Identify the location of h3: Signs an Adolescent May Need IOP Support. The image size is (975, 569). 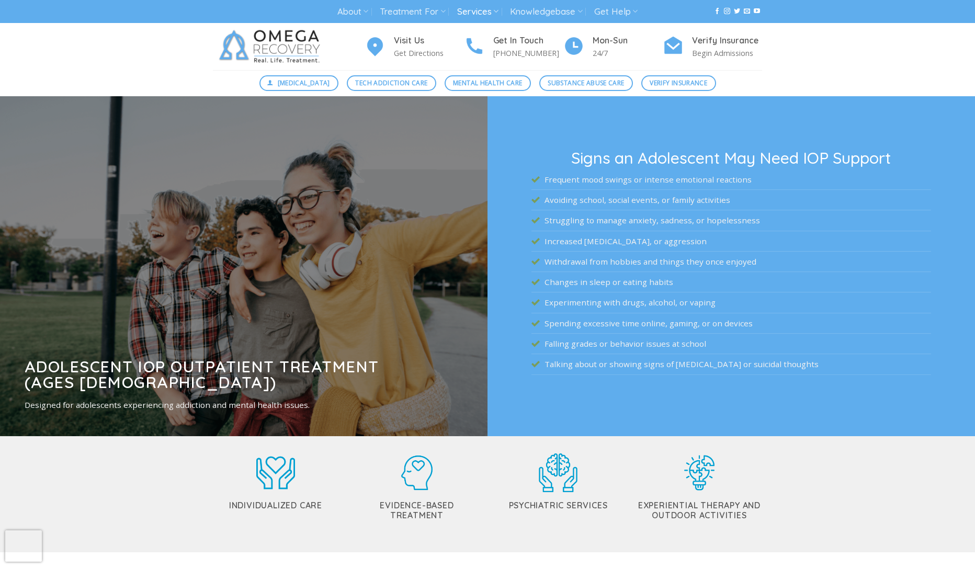
(732, 158).